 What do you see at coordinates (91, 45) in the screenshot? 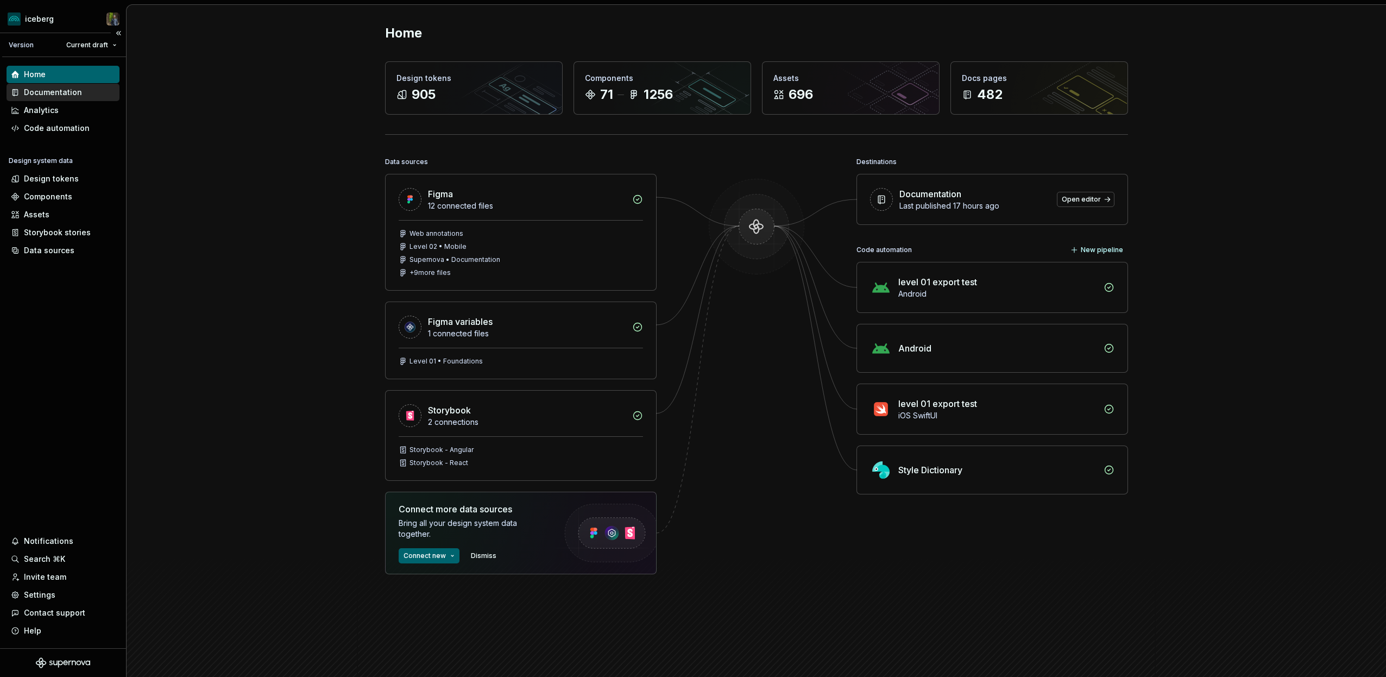
I see `button: Current draft` at bounding box center [91, 45].